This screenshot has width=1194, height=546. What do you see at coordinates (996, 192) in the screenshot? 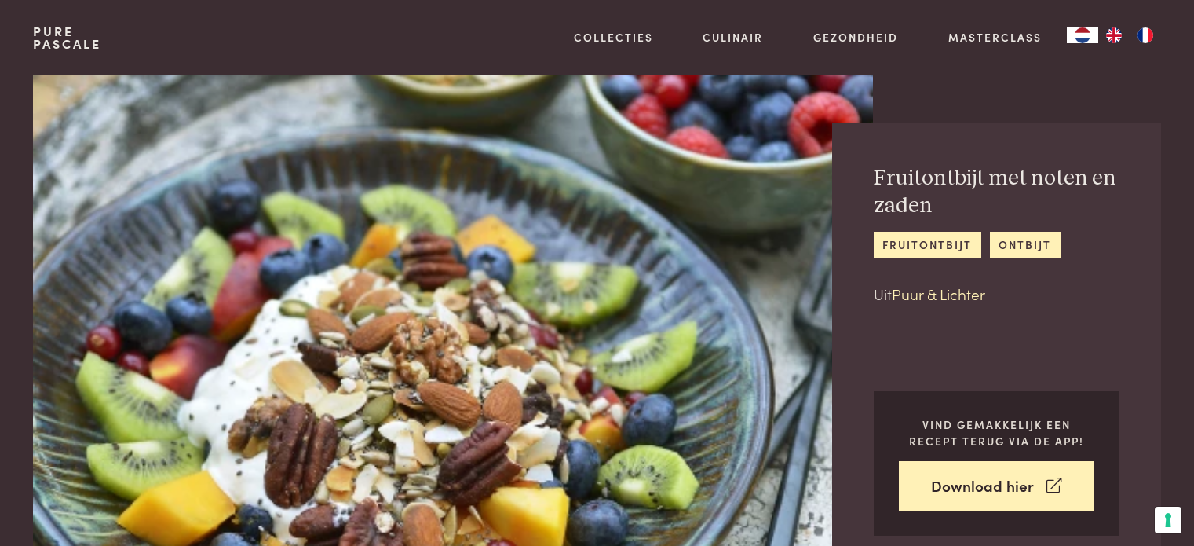
I see `h2: Fruitontbijt met noten en zaden` at bounding box center [996, 192].